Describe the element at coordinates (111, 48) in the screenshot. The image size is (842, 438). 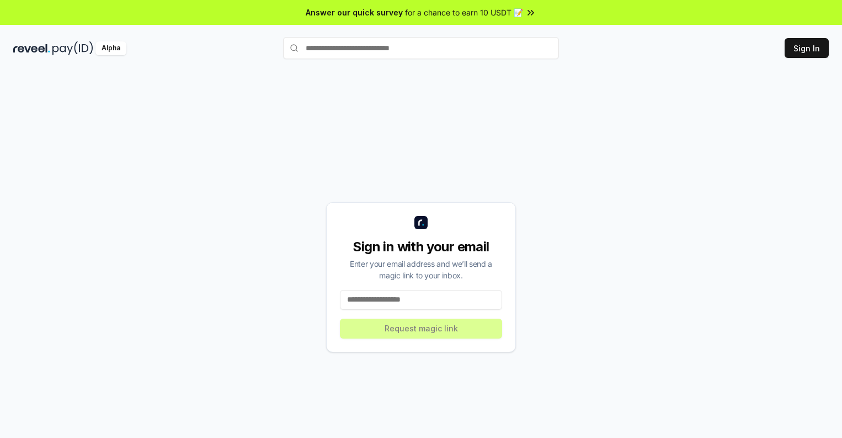
I see `div: Alpha` at that location.